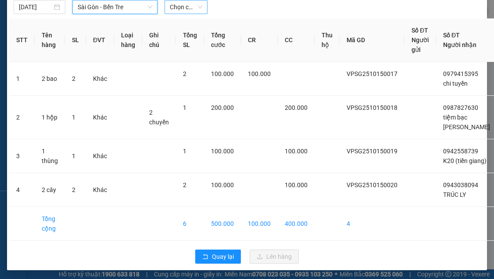  I want to click on td: 3, so click(22, 156).